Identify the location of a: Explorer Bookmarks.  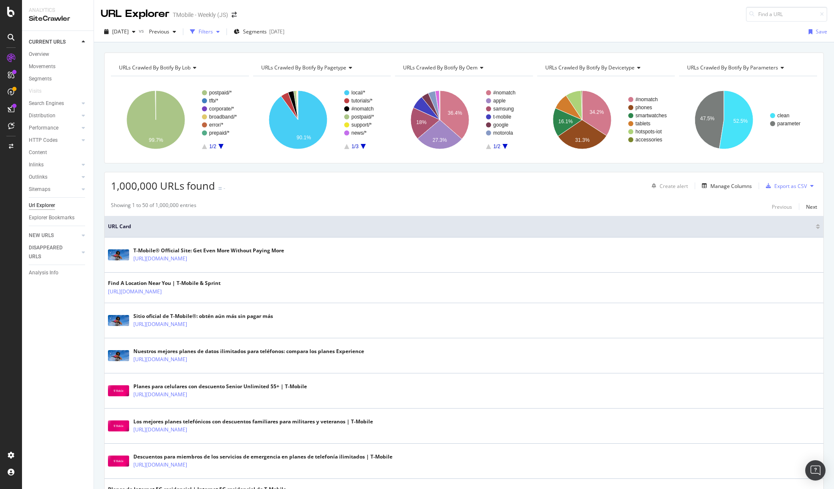
(58, 218).